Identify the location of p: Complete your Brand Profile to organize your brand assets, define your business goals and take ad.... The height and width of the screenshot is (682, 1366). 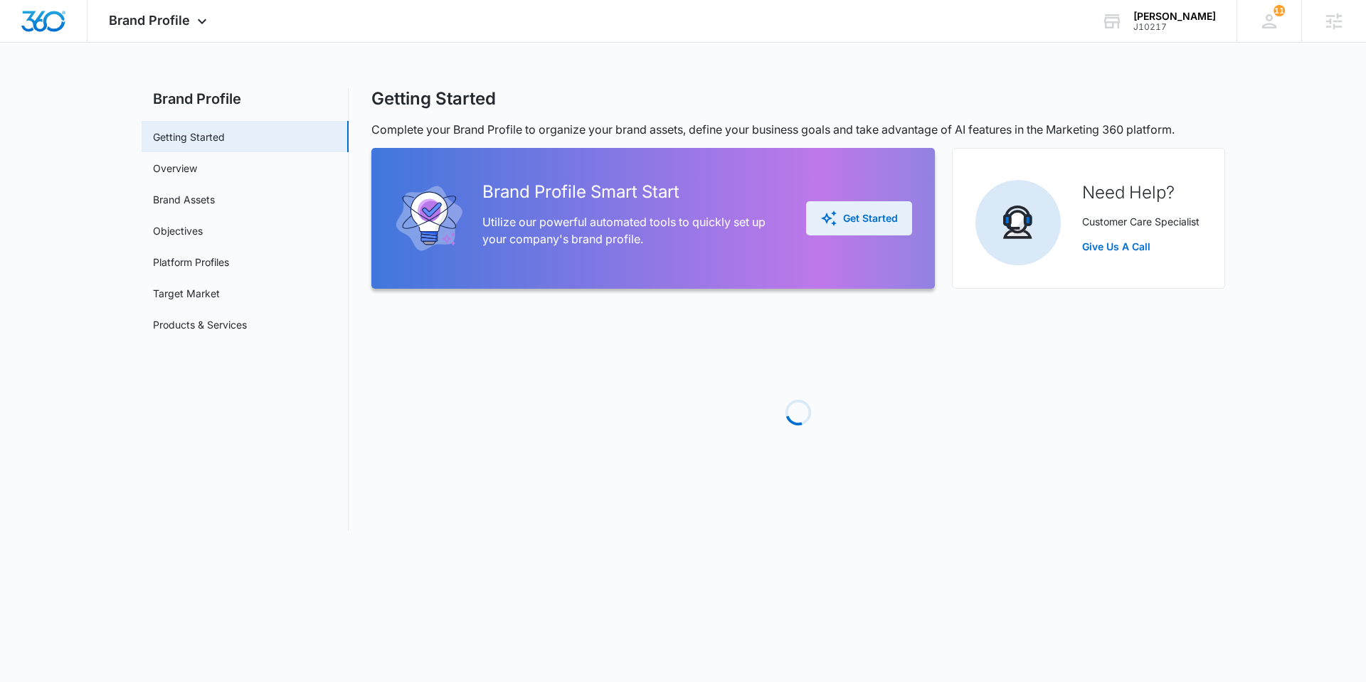
(798, 129).